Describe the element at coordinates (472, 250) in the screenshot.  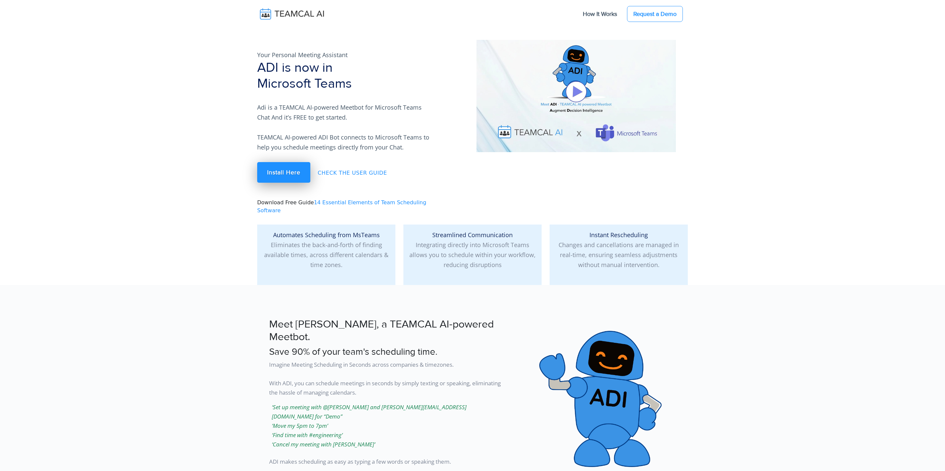
I see `p: Integrating directly into Microsoft Teams allows you to schedule within your workflow, reducing d...` at that location.